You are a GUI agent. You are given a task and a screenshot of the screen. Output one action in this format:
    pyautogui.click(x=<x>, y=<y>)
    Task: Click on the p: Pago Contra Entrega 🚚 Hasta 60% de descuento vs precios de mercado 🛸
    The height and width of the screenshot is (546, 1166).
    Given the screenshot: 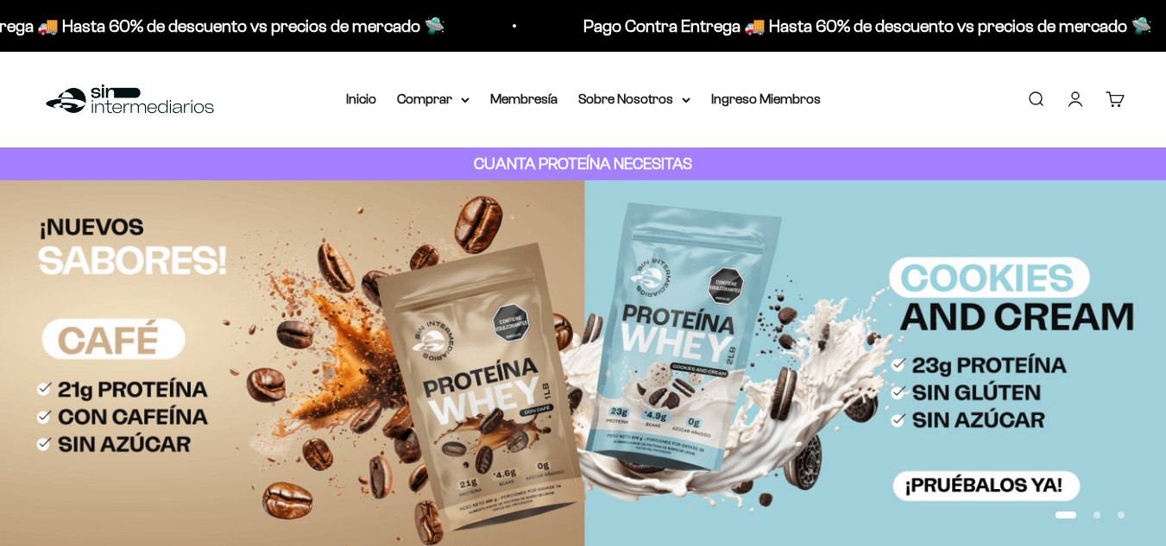 What is the action you would take?
    pyautogui.click(x=868, y=26)
    